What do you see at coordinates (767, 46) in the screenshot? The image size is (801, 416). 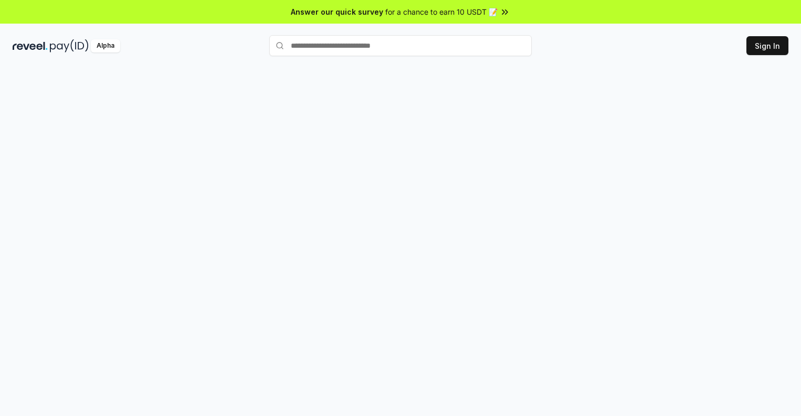 I see `button: Sign In` at bounding box center [767, 46].